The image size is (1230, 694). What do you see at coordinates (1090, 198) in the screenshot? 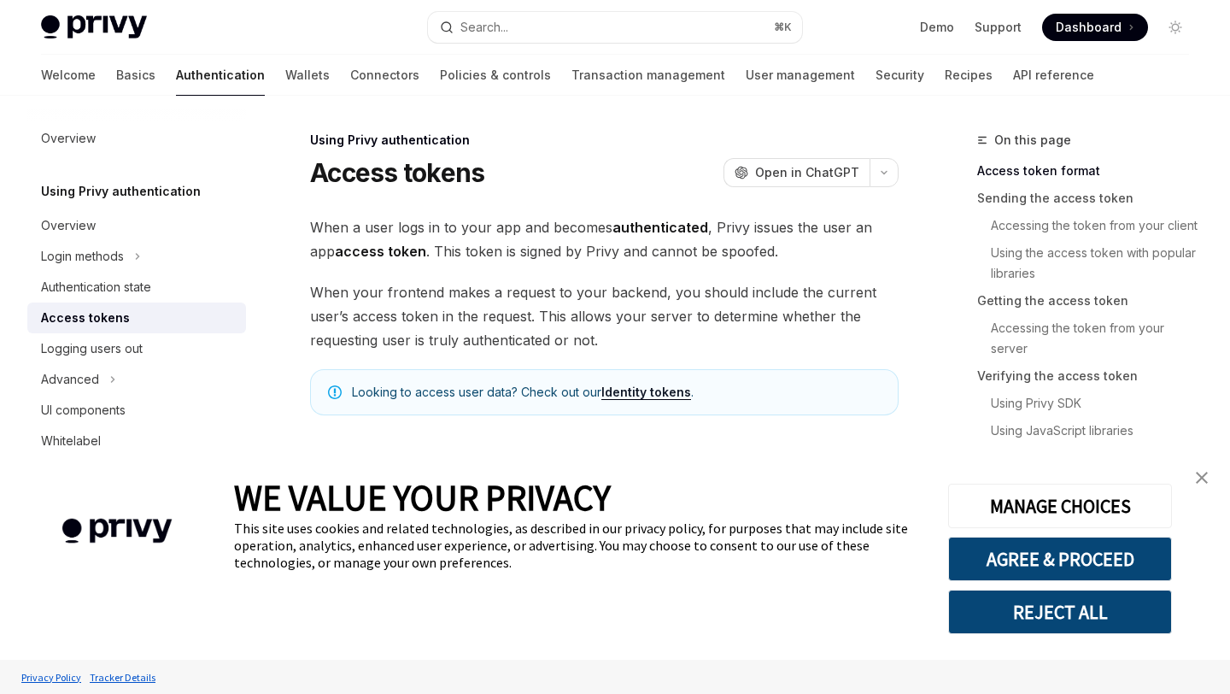
I see `a: Sending the access token` at bounding box center [1090, 198].